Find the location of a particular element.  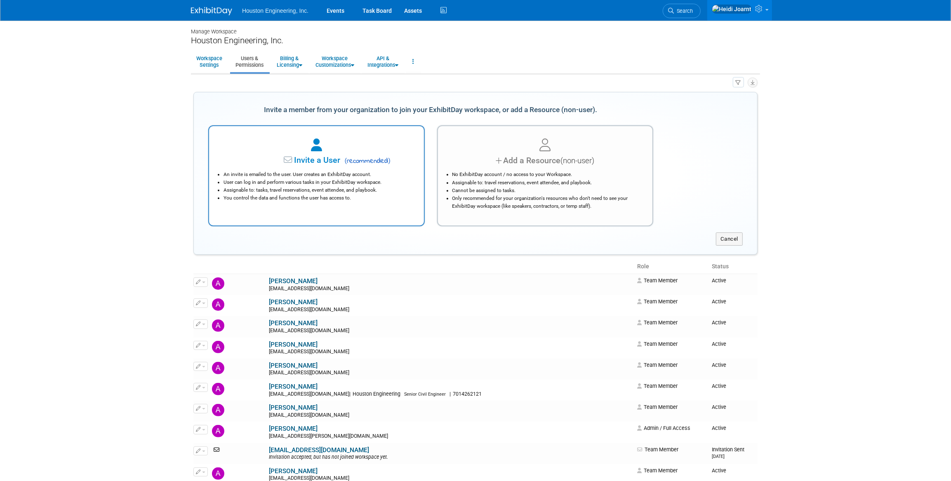

img: Heidi Joarnt is located at coordinates (731, 9).